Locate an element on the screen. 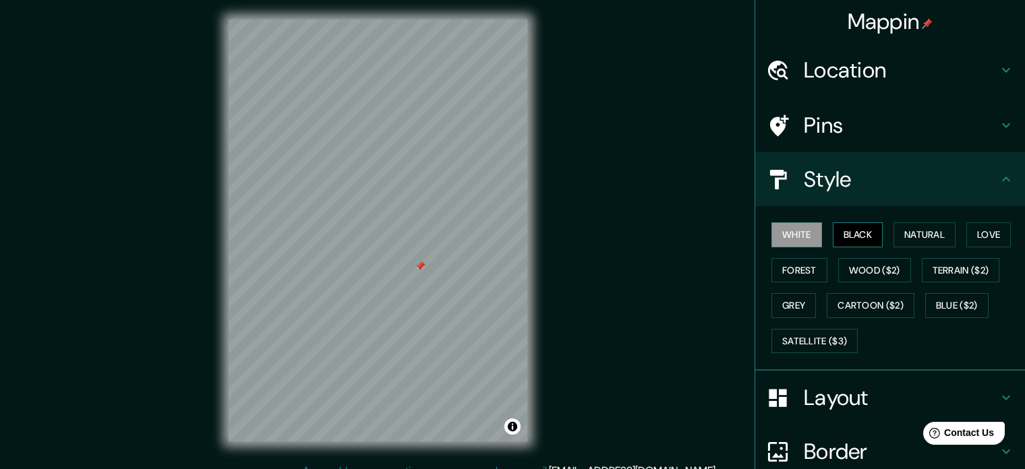 This screenshot has height=469, width=1025. button: Grey is located at coordinates (794, 305).